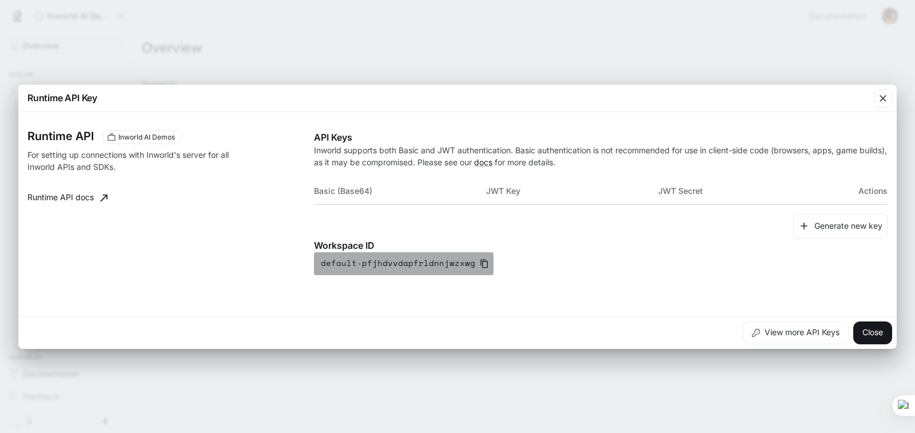 The height and width of the screenshot is (433, 915). What do you see at coordinates (600, 245) in the screenshot?
I see `p: Workspace ID` at bounding box center [600, 245].